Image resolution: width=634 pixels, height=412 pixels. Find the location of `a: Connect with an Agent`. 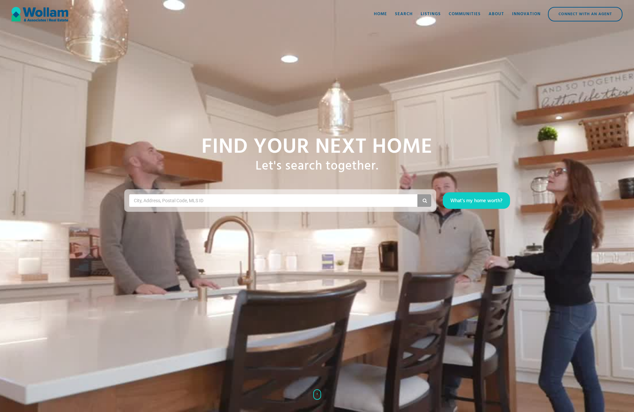

a: Connect with an Agent is located at coordinates (586, 14).